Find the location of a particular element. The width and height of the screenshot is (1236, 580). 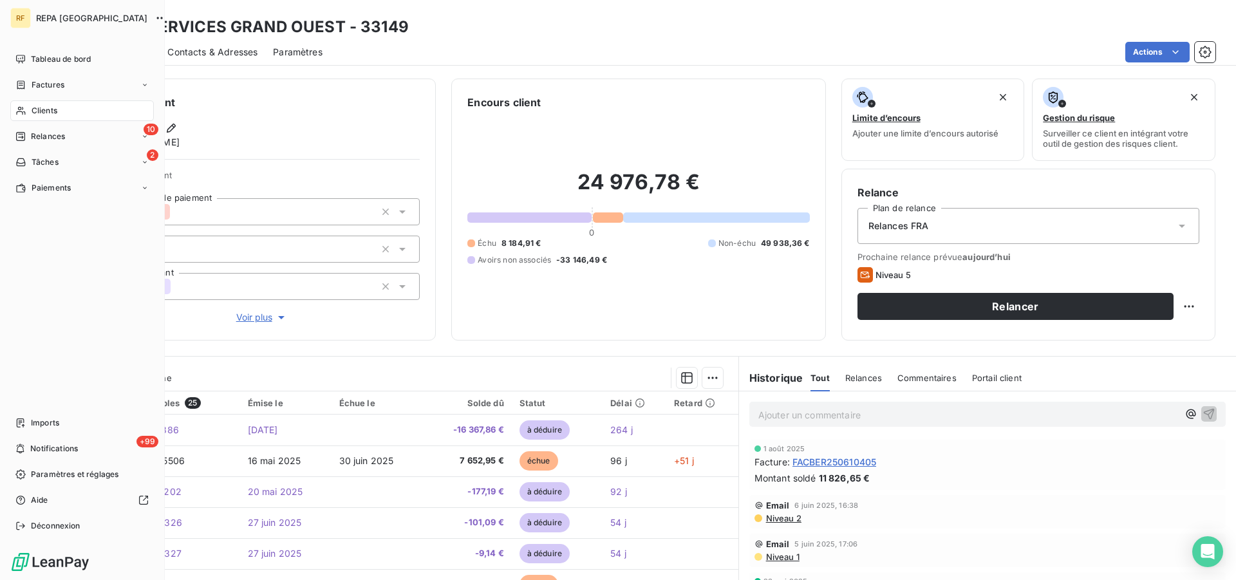

span: Contacts & Adresses is located at coordinates (213, 52).